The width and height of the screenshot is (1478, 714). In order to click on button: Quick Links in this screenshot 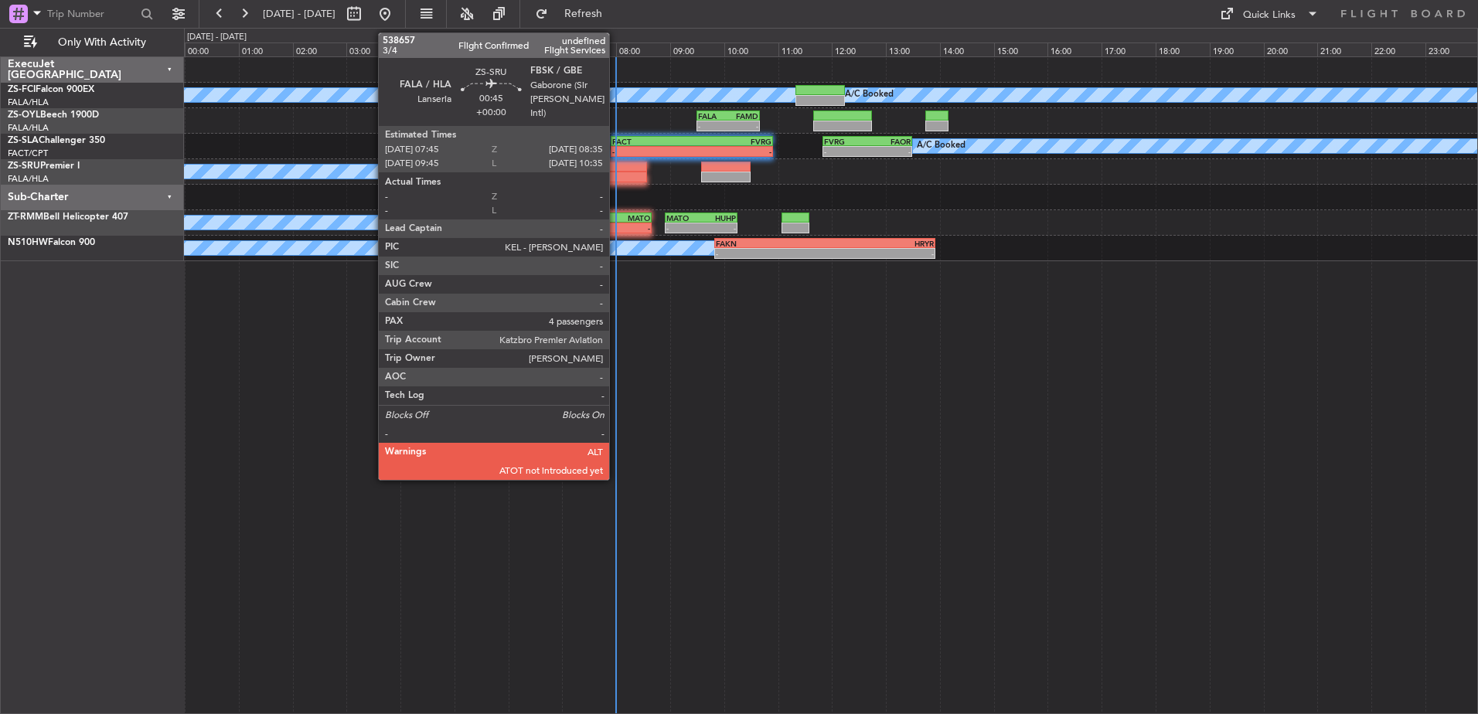, I will do `click(1269, 14)`.